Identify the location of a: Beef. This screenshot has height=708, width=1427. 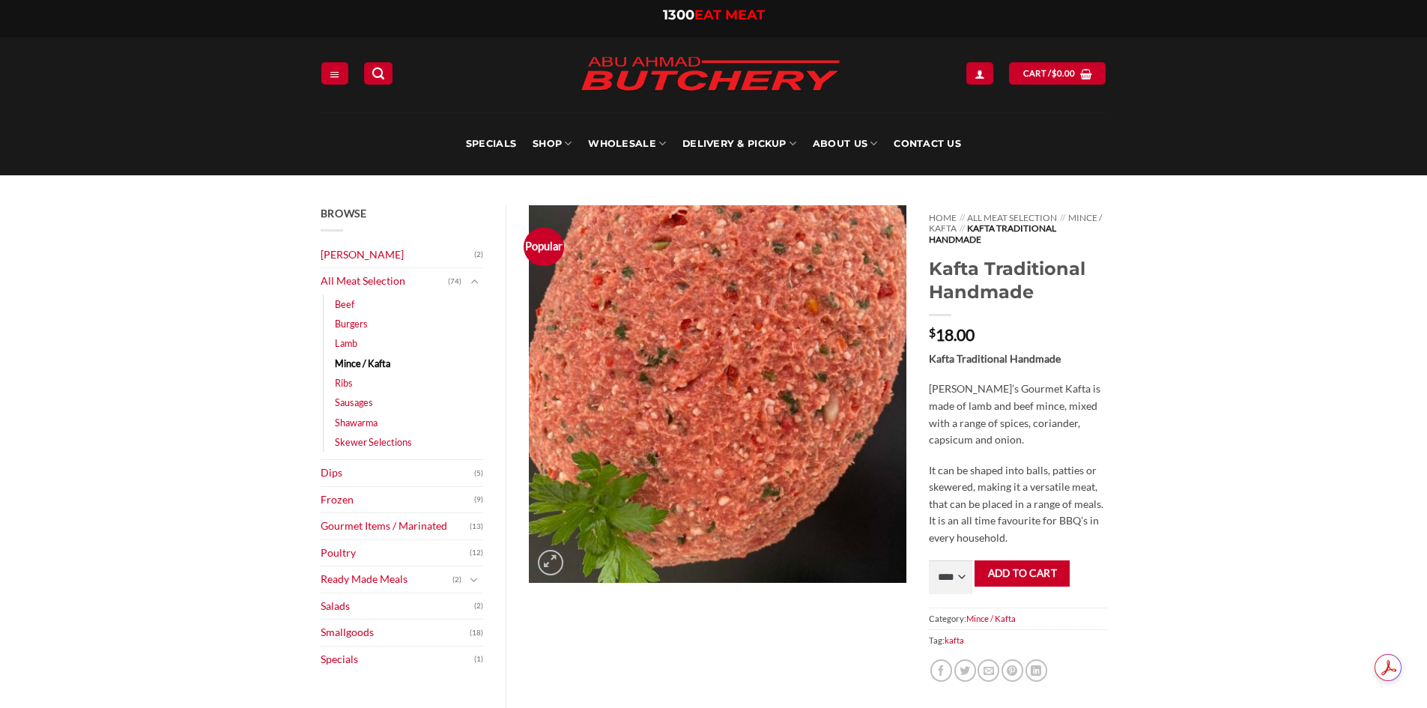
(344, 304).